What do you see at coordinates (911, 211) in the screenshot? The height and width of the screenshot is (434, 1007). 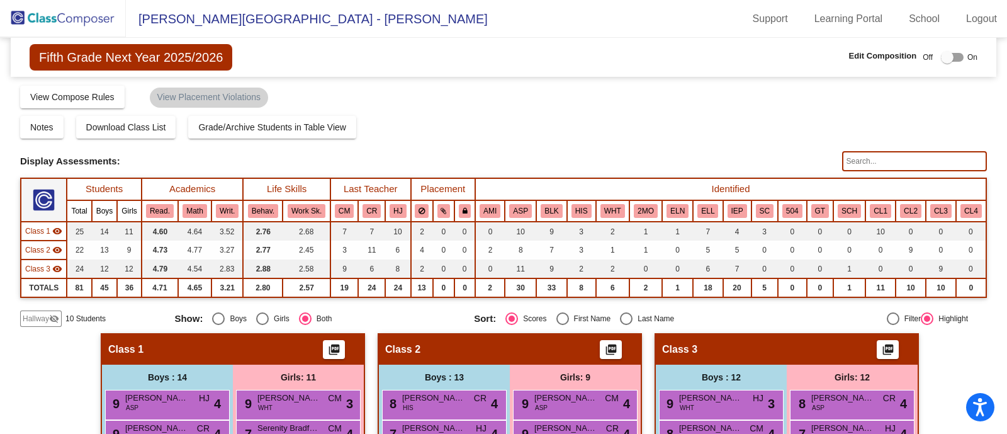 I see `th: Cluster 2` at bounding box center [911, 211].